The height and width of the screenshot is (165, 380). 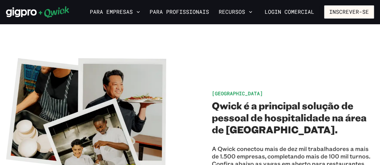 I want to click on font: Para profissionais, so click(x=179, y=12).